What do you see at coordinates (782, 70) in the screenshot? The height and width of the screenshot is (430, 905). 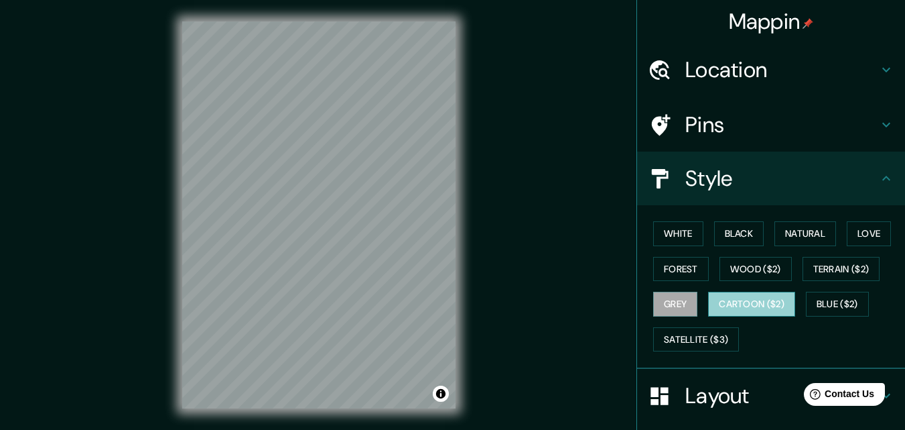 I see `h4: Location` at bounding box center [782, 70].